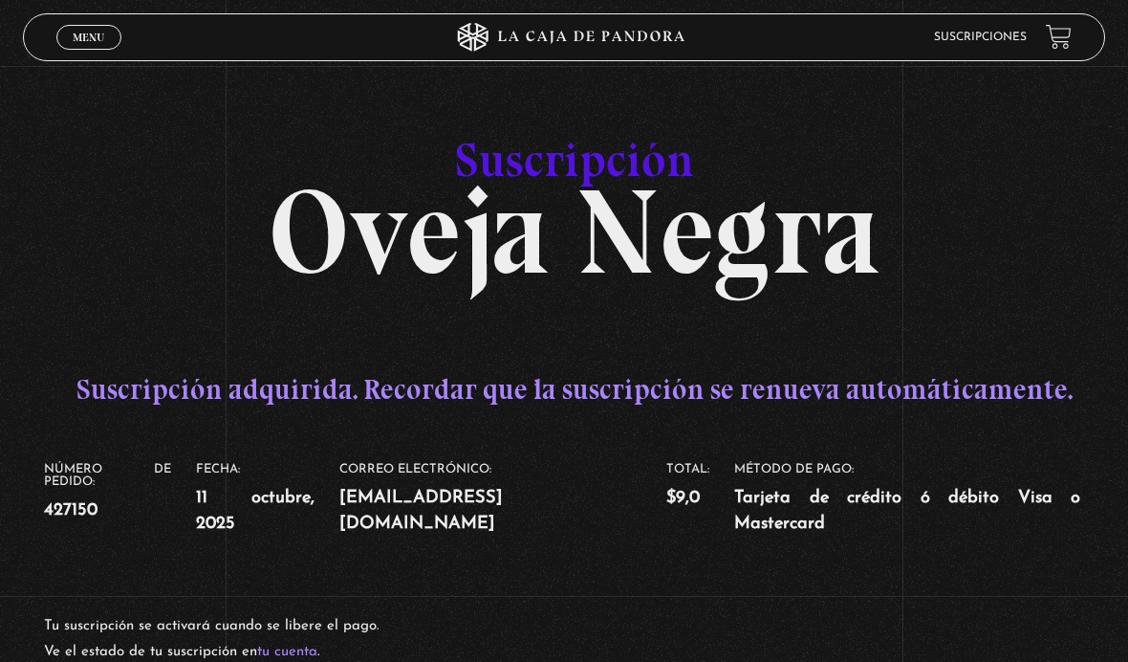 The image size is (1128, 662). Describe the element at coordinates (683, 497) in the screenshot. I see `bdi: 9,0` at that location.